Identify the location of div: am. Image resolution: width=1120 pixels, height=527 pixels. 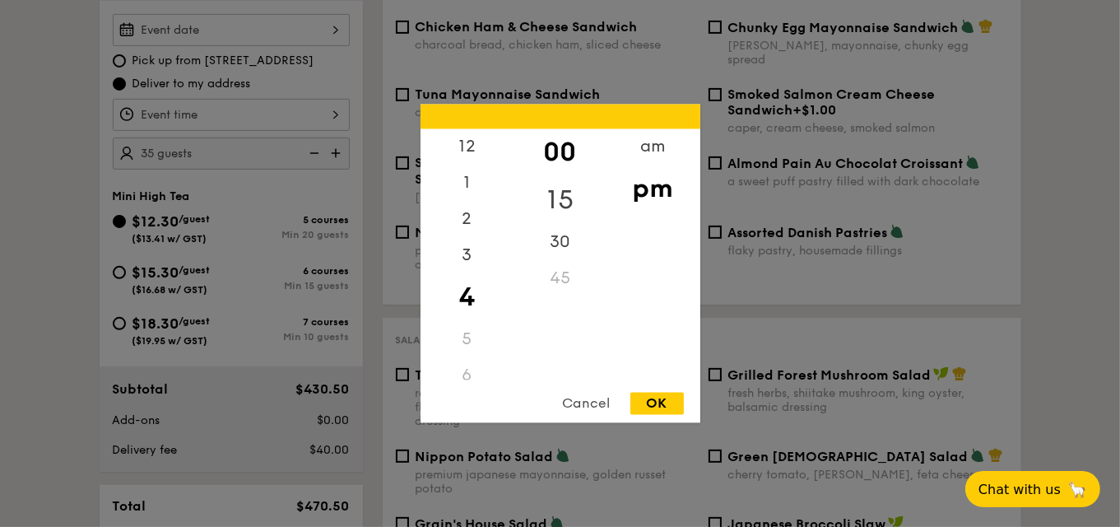
(652, 147).